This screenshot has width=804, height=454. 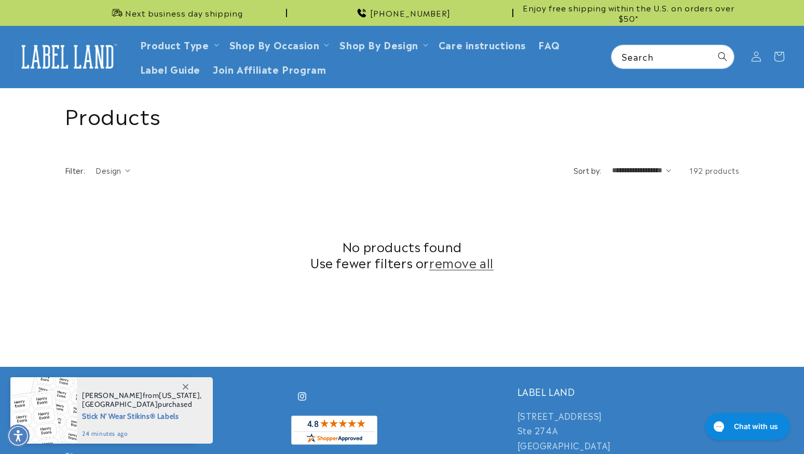 I want to click on h2: Filter:, so click(x=75, y=170).